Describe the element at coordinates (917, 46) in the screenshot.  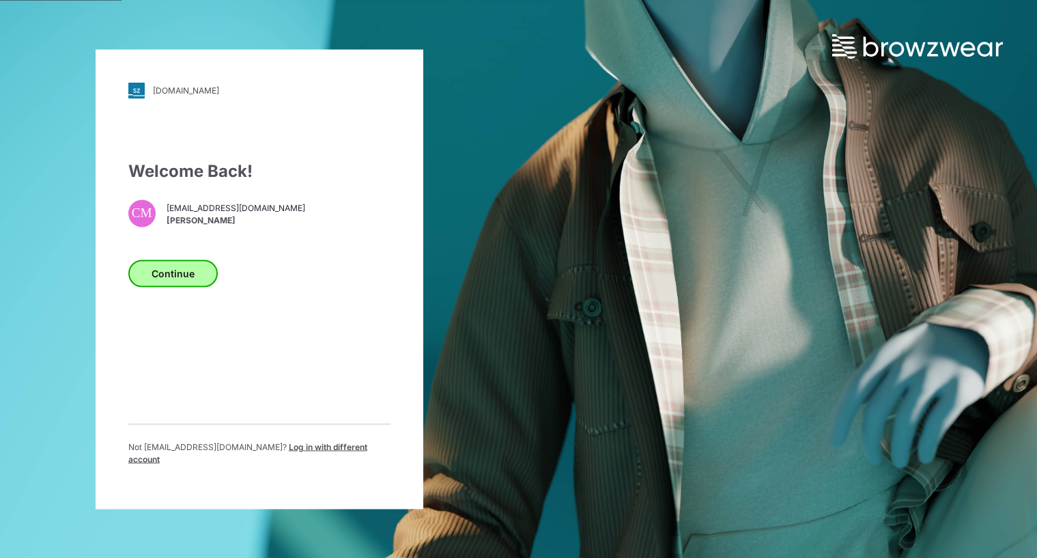
I see `img: browzwear-logo.73288ffb.svg` at that location.